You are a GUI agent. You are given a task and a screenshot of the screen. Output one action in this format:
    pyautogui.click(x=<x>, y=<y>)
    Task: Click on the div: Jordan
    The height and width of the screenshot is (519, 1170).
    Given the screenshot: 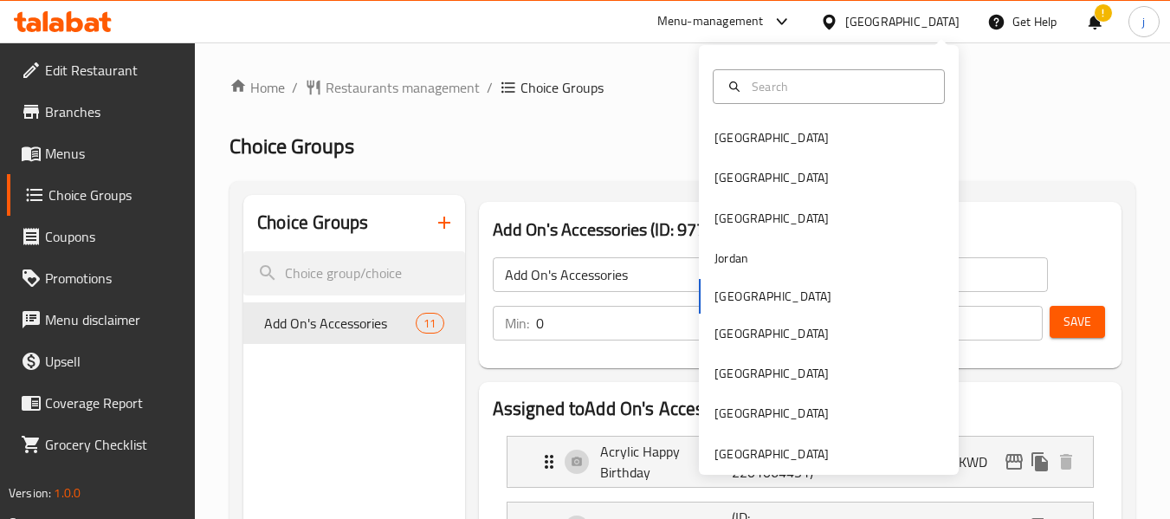 What is the action you would take?
    pyautogui.click(x=731, y=258)
    